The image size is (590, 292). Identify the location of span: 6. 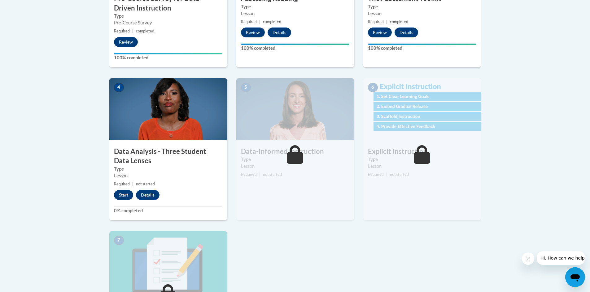
(373, 88).